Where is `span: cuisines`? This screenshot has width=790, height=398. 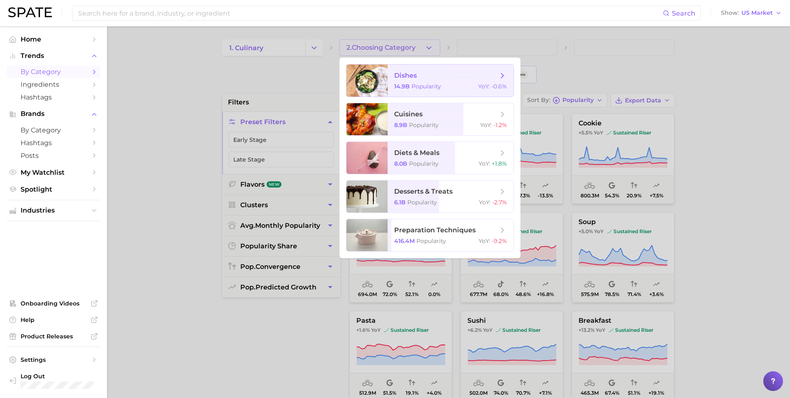
span: cuisines is located at coordinates (408, 114).